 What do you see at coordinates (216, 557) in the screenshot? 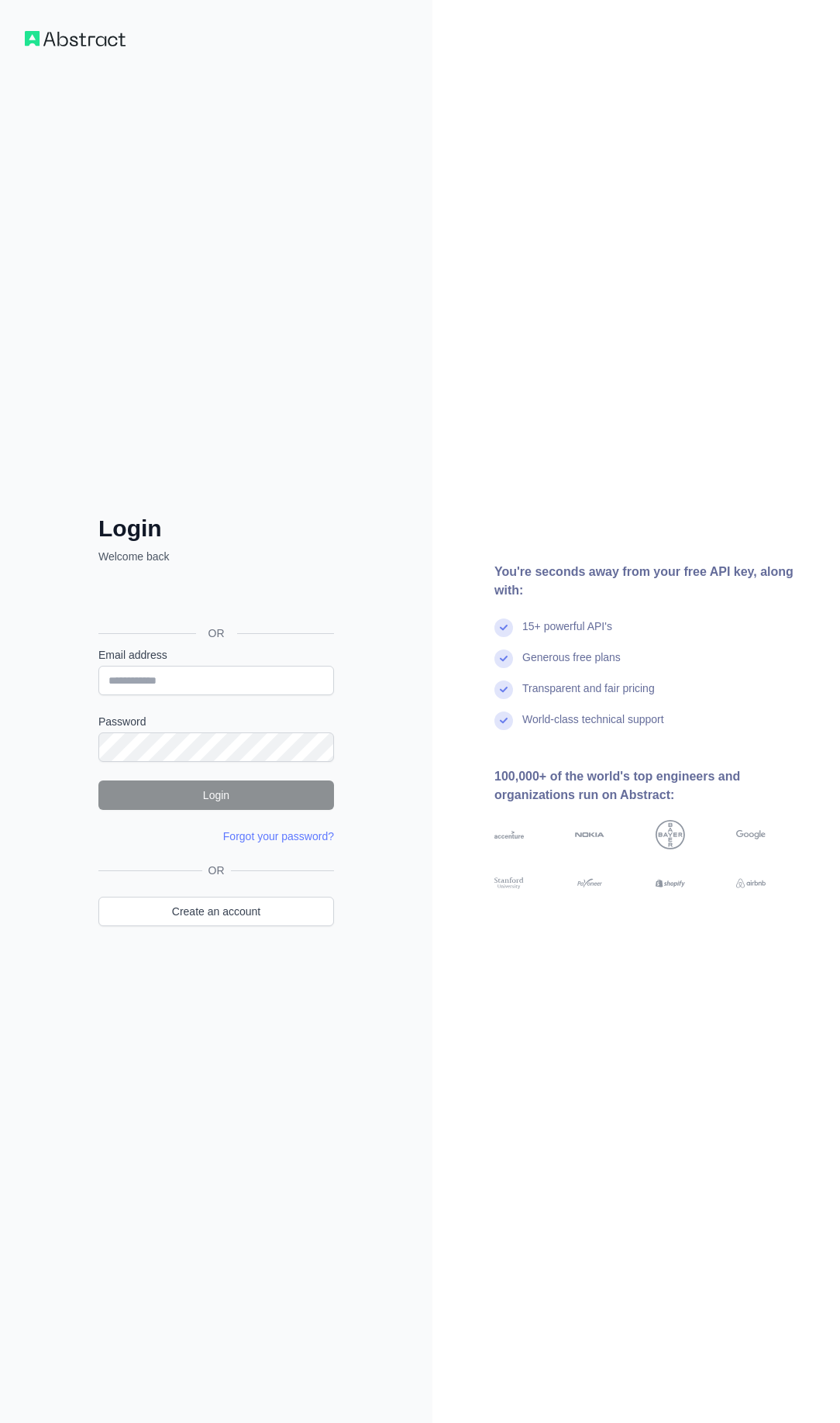
I see `p: Welcome back` at bounding box center [216, 557].